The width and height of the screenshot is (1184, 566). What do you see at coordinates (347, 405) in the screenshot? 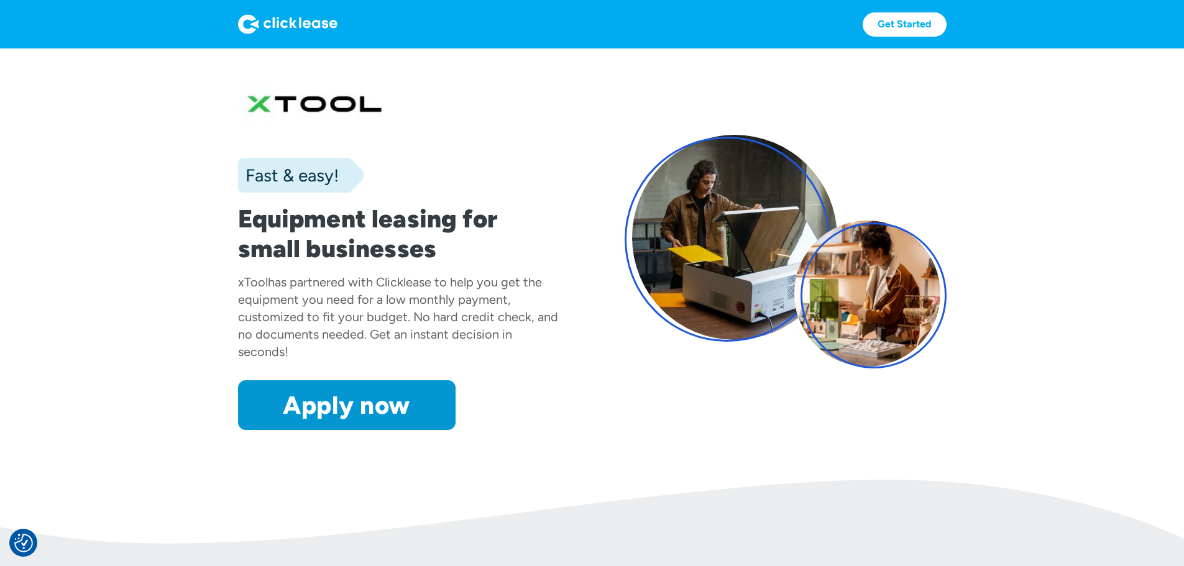
I see `a: Apply now` at bounding box center [347, 405].